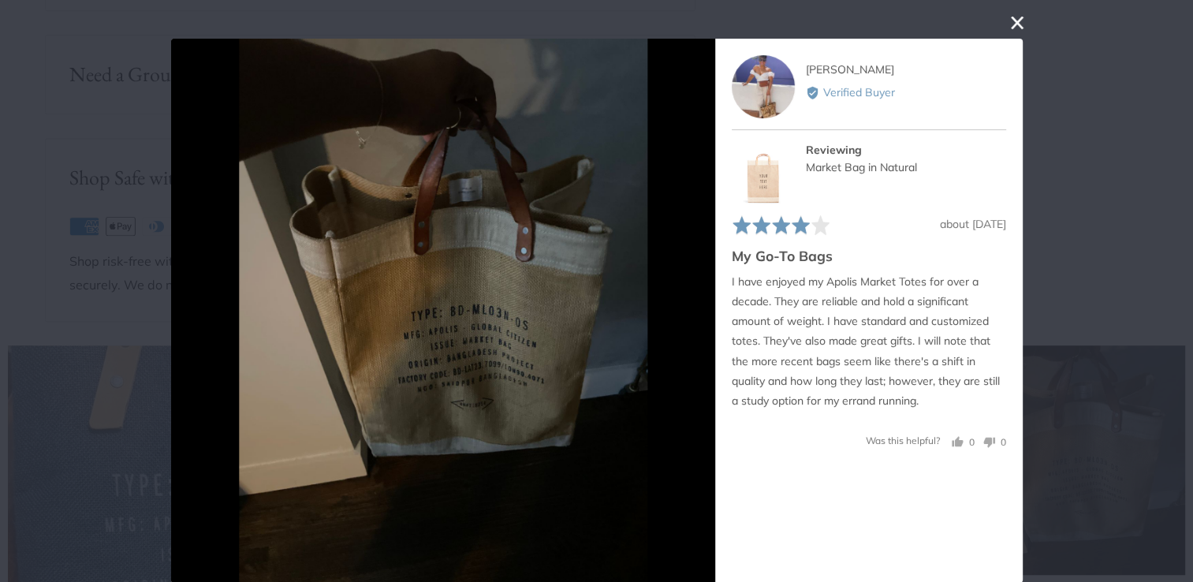  Describe the element at coordinates (860, 167) in the screenshot. I see `a: Market Bag in Natural` at that location.